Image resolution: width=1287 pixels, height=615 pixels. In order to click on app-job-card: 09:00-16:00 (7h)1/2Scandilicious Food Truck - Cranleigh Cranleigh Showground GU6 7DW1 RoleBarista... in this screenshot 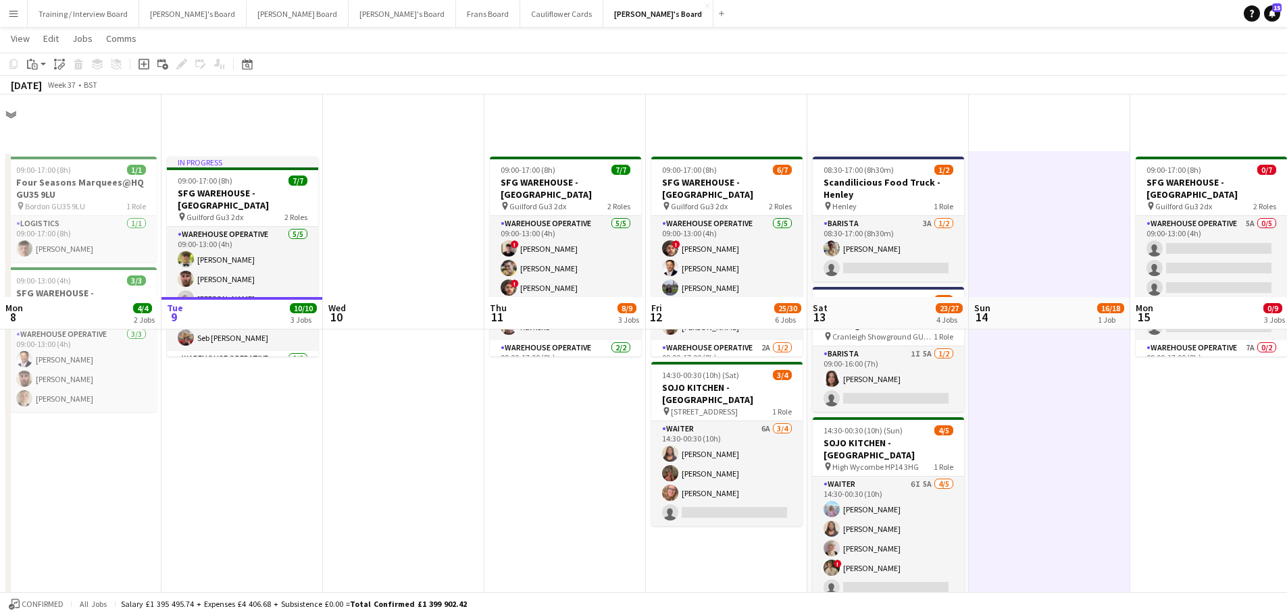, I will do `click(888, 349)`.